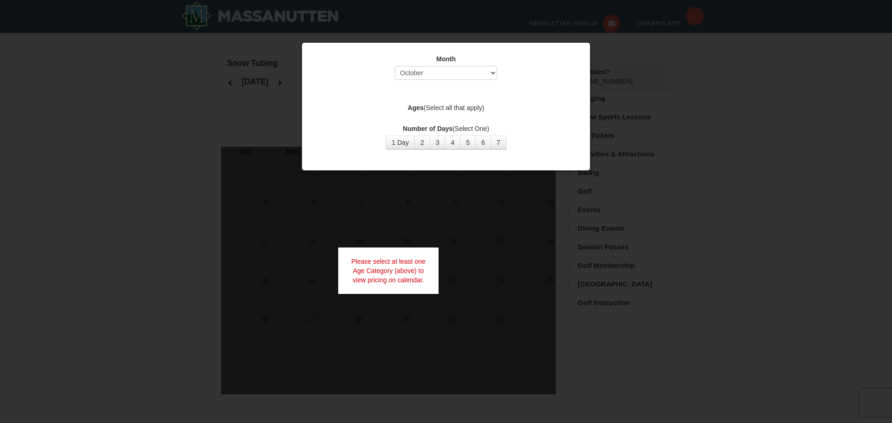 The height and width of the screenshot is (423, 892). Describe the element at coordinates (446, 129) in the screenshot. I see `label: (Select One)` at that location.